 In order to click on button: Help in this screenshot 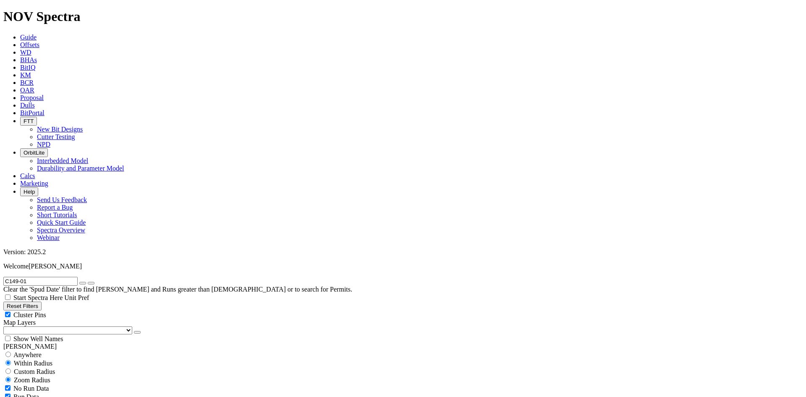, I will do `click(29, 191)`.